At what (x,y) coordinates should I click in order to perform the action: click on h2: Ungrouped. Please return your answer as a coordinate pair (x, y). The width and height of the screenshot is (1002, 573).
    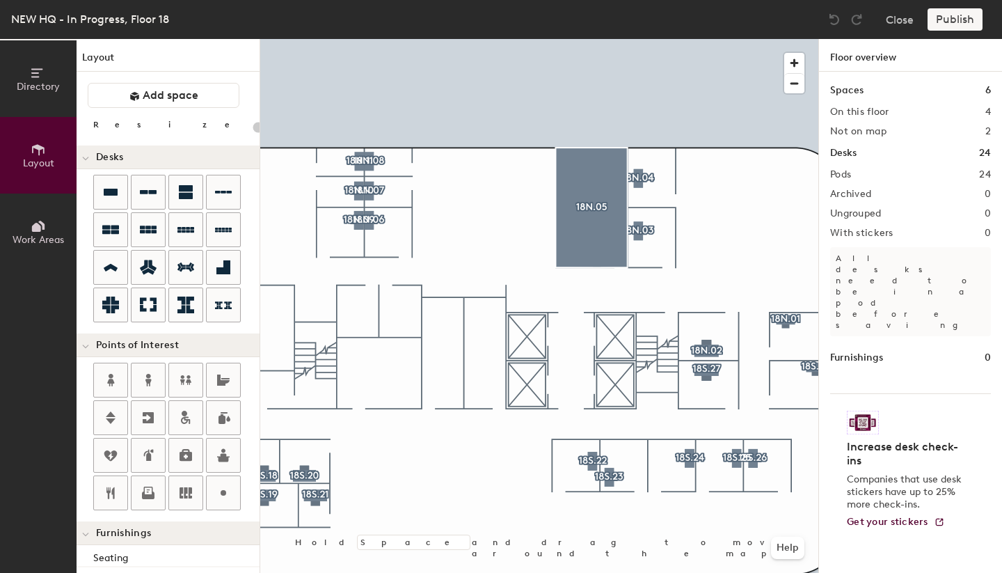
    Looking at the image, I should click on (856, 214).